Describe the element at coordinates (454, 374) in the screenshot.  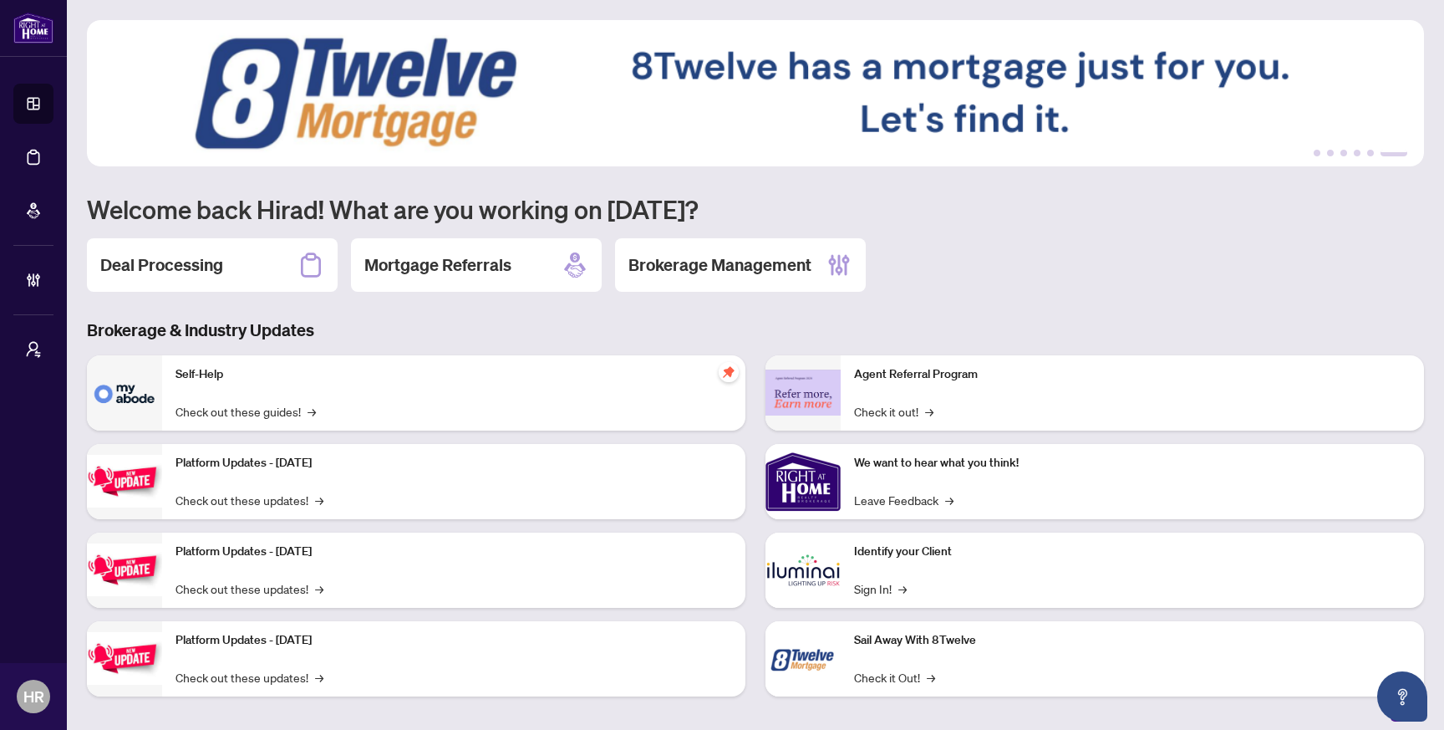
I see `p: Self-Help` at that location.